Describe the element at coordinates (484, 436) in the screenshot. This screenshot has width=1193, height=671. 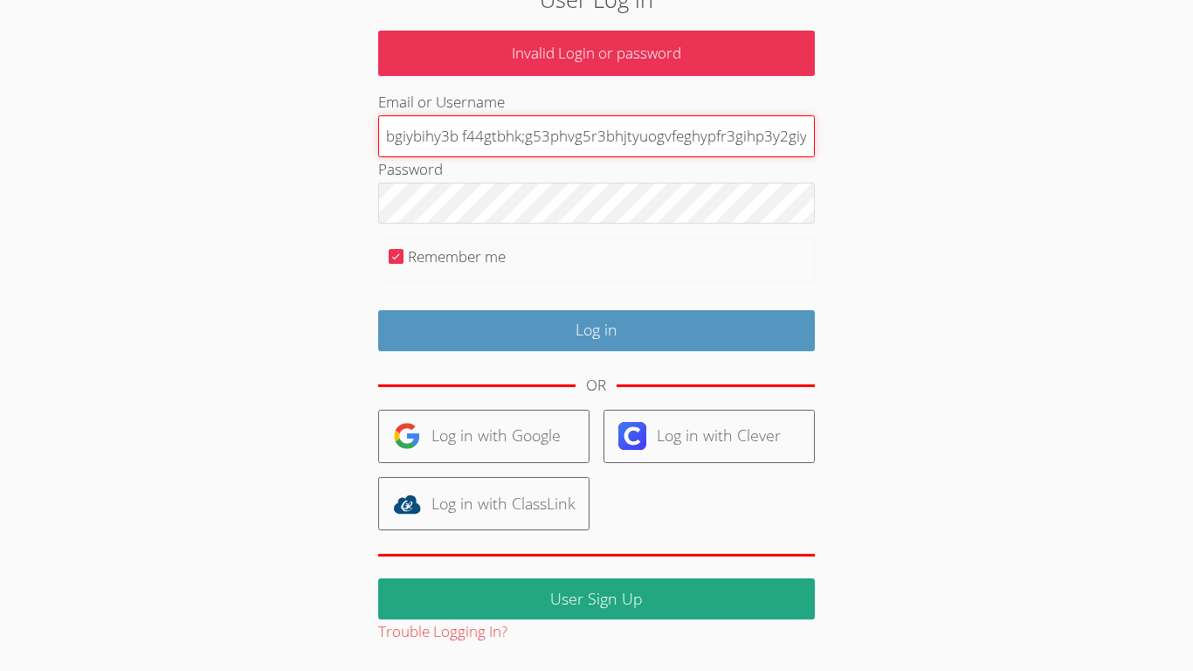
I see `a: Log in with Google` at that location.